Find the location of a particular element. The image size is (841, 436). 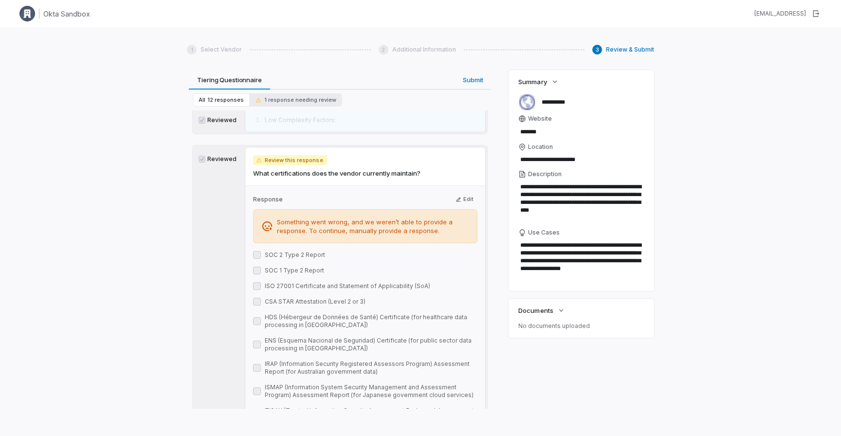

label: TISAX (Trusted Information Security Assessment Exchange) Assessment Report is located at coordinates (371, 415).